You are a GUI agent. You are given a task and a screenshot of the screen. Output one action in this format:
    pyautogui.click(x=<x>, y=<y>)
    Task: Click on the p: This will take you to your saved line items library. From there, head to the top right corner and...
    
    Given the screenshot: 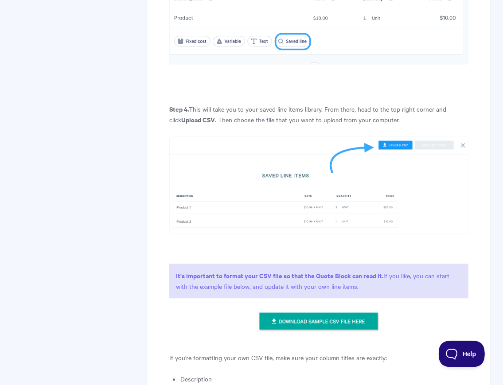 What is the action you would take?
    pyautogui.click(x=319, y=114)
    